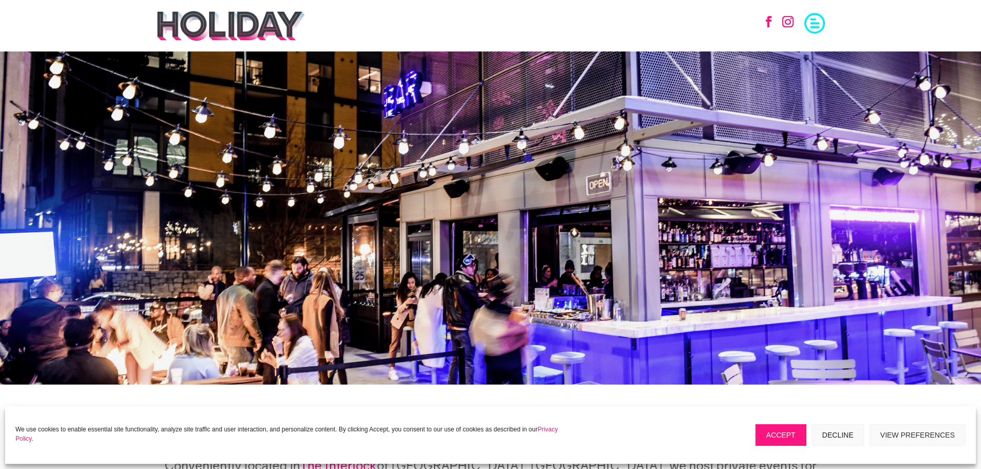  What do you see at coordinates (917, 435) in the screenshot?
I see `button: View preferences` at bounding box center [917, 435].